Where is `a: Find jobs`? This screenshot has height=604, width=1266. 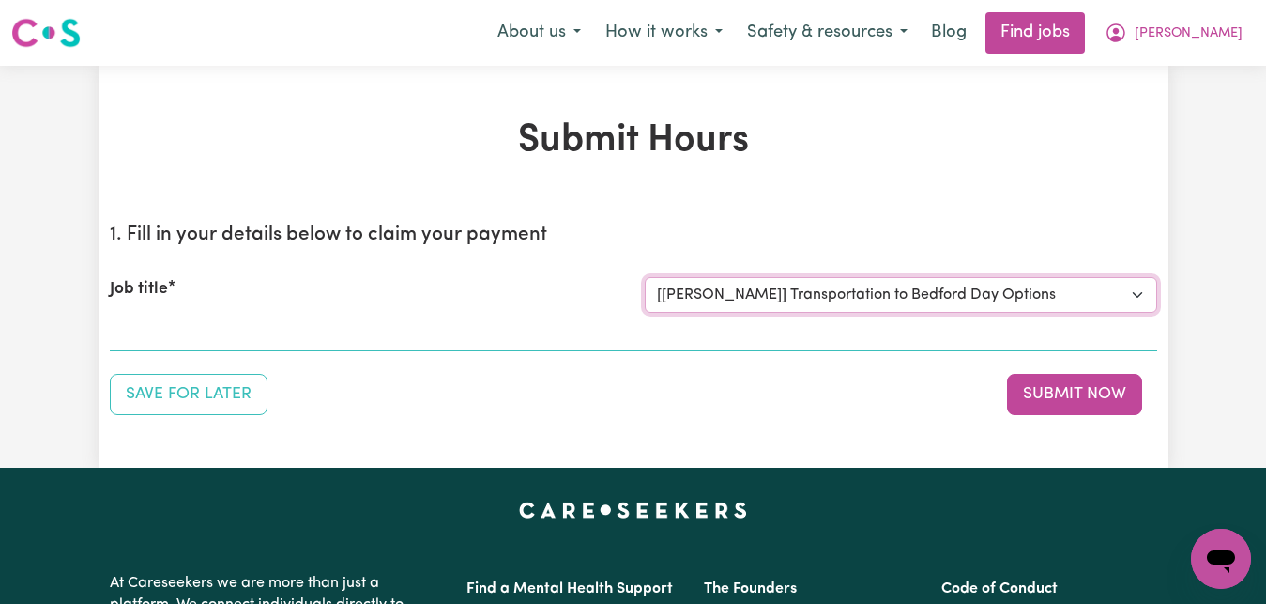 a: Find jobs is located at coordinates (1035, 33).